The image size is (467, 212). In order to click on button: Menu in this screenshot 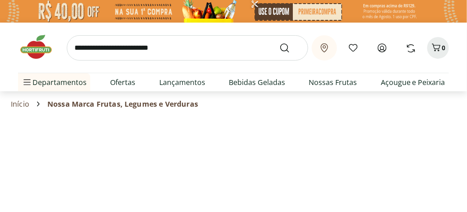, I will do `click(27, 82)`.